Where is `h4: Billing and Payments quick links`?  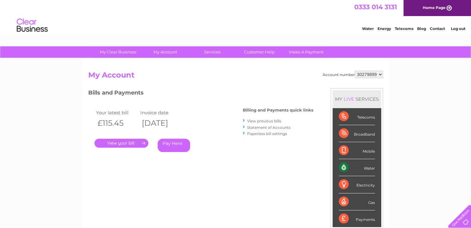 h4: Billing and Payments quick links is located at coordinates (278, 110).